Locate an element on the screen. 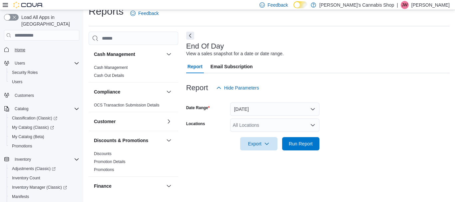  a: Classification (Classic) is located at coordinates (44, 118).